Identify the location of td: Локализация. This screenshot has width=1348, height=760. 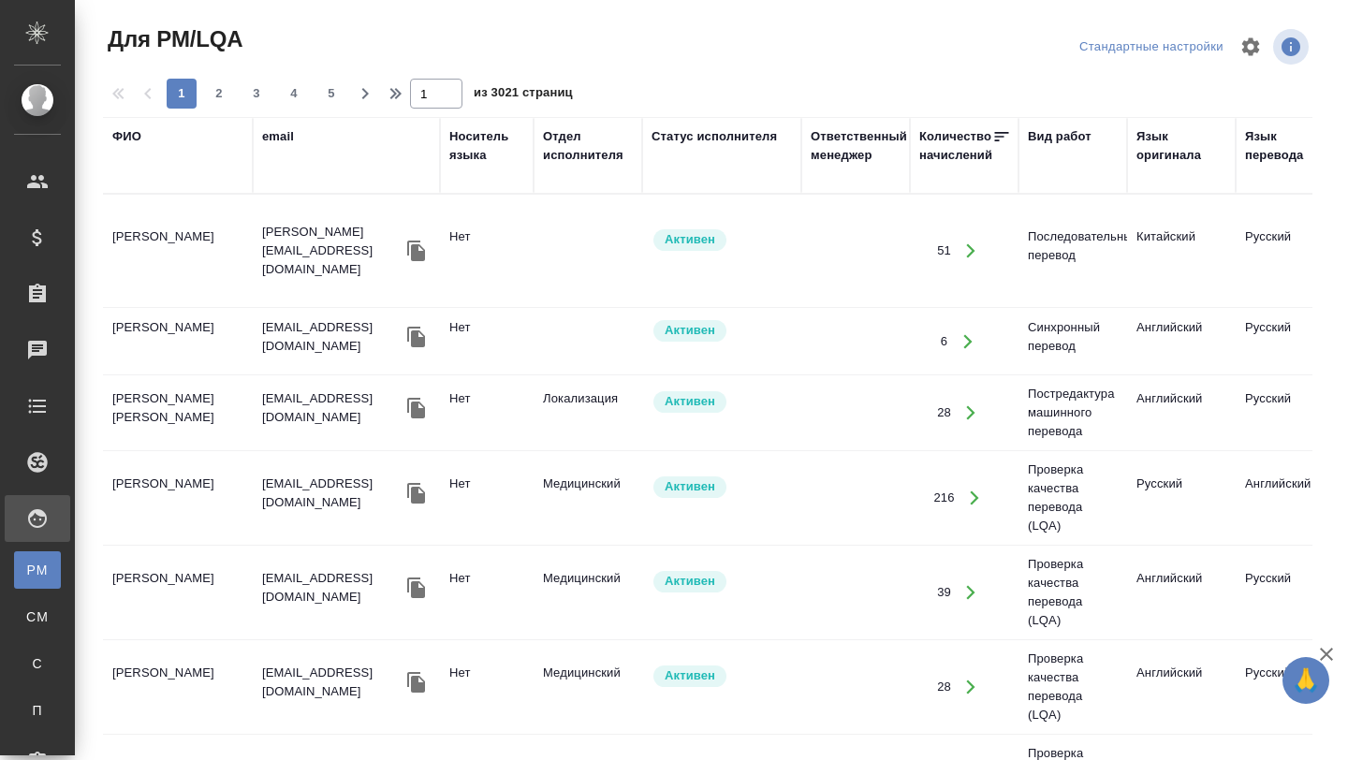
(588, 413).